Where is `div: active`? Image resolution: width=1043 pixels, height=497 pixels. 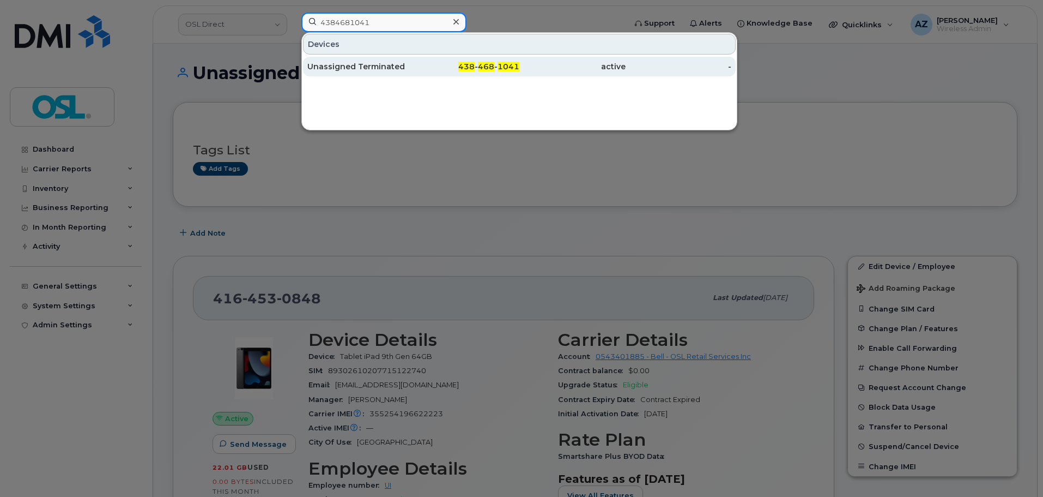 div: active is located at coordinates (572, 67).